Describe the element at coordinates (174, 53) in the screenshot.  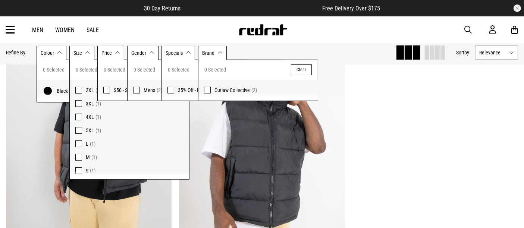
I see `span: Specials` at that location.